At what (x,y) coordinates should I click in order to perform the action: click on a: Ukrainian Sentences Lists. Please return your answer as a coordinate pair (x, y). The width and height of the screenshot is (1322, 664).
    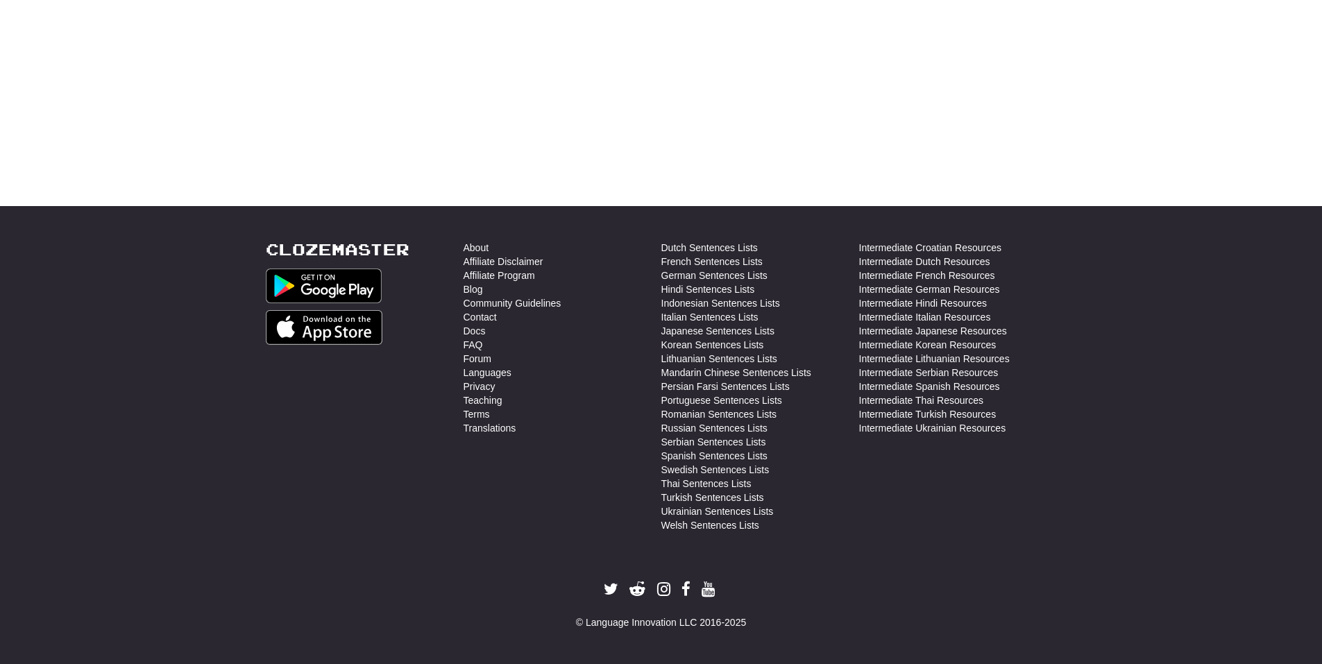
    Looking at the image, I should click on (718, 512).